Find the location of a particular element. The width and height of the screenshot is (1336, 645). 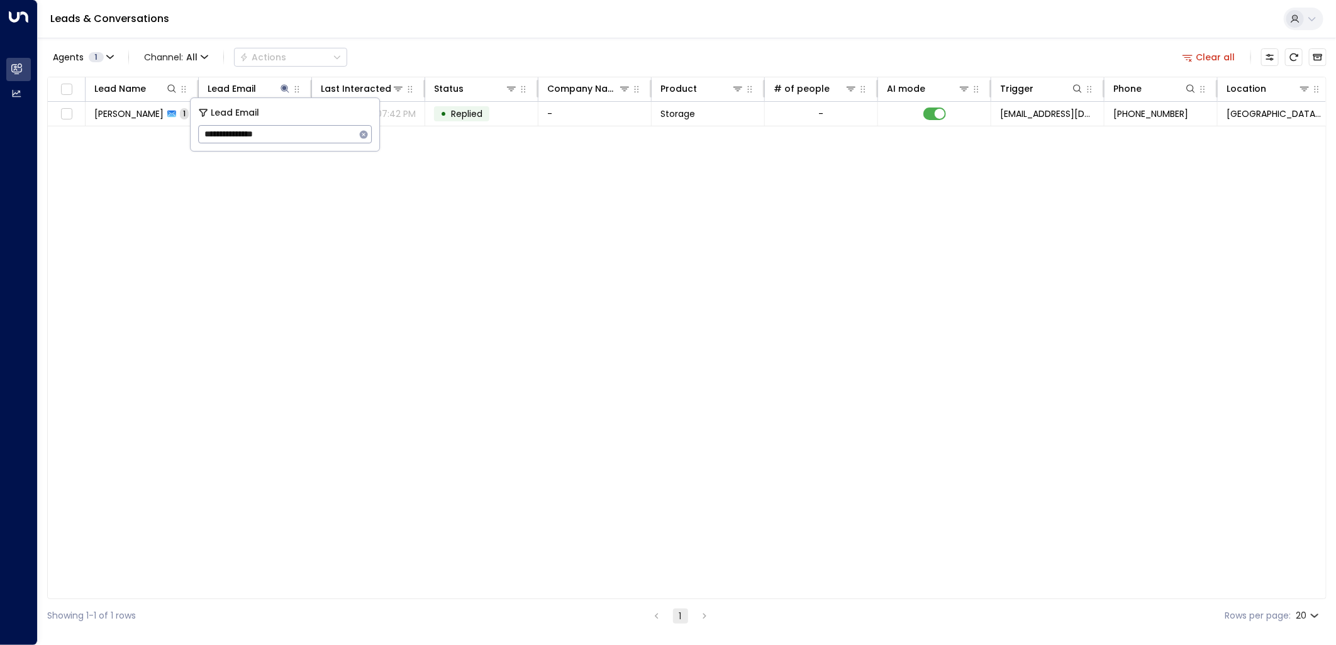

span: +447400706477 is located at coordinates (1151, 114).